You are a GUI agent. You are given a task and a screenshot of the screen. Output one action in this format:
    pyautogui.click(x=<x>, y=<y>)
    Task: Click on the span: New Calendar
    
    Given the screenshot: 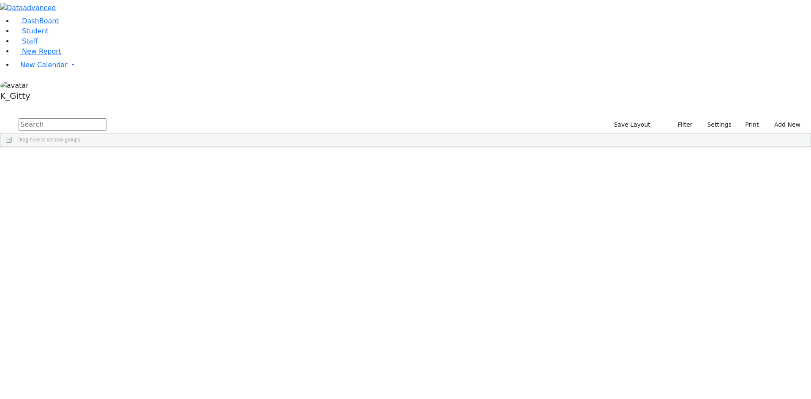 What is the action you would take?
    pyautogui.click(x=44, y=65)
    